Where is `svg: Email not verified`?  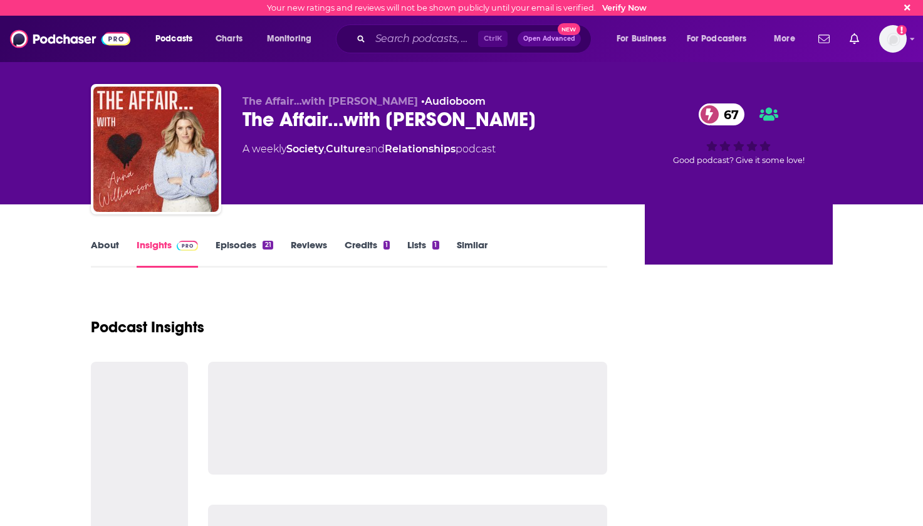 svg: Email not verified is located at coordinates (902, 30).